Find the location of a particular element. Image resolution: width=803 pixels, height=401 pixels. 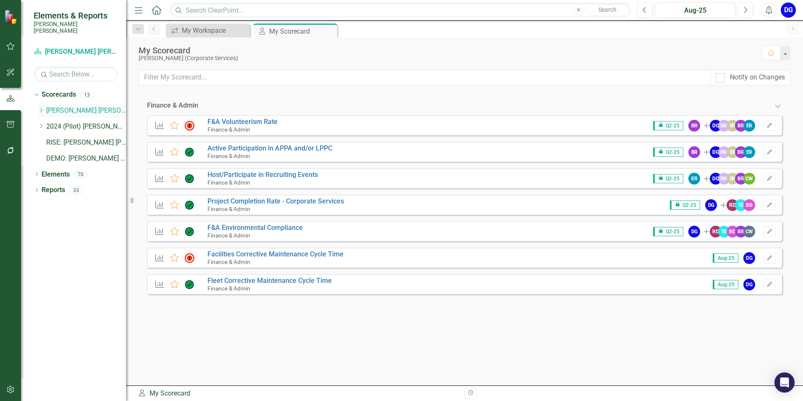

div: 13 is located at coordinates (87, 94).